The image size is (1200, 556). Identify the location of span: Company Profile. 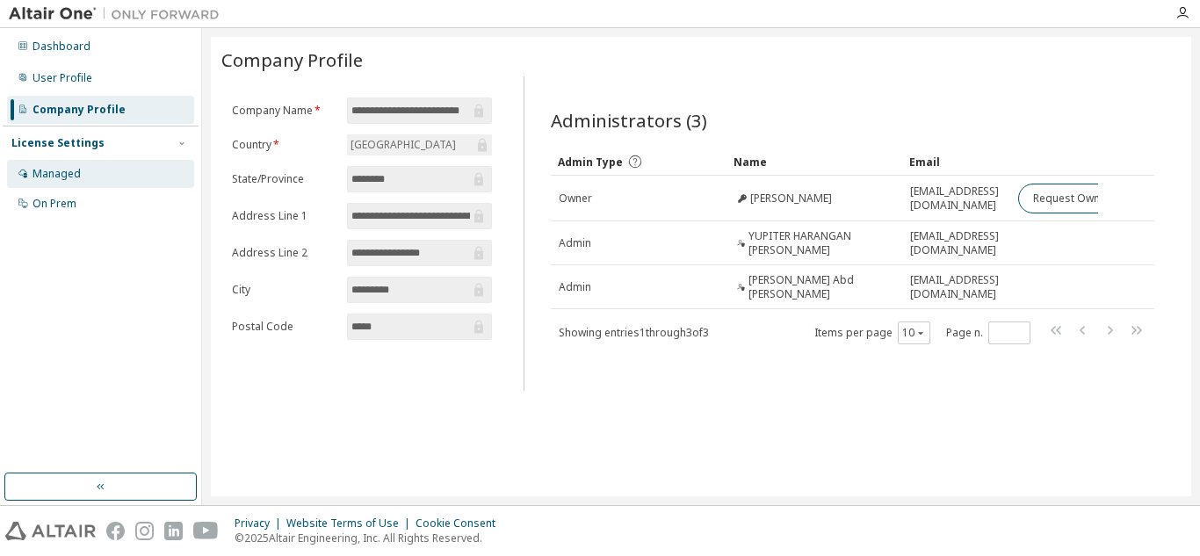
(292, 60).